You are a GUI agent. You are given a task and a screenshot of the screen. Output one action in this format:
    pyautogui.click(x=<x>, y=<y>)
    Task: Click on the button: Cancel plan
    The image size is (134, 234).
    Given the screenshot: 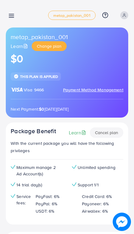 What is the action you would take?
    pyautogui.click(x=107, y=132)
    